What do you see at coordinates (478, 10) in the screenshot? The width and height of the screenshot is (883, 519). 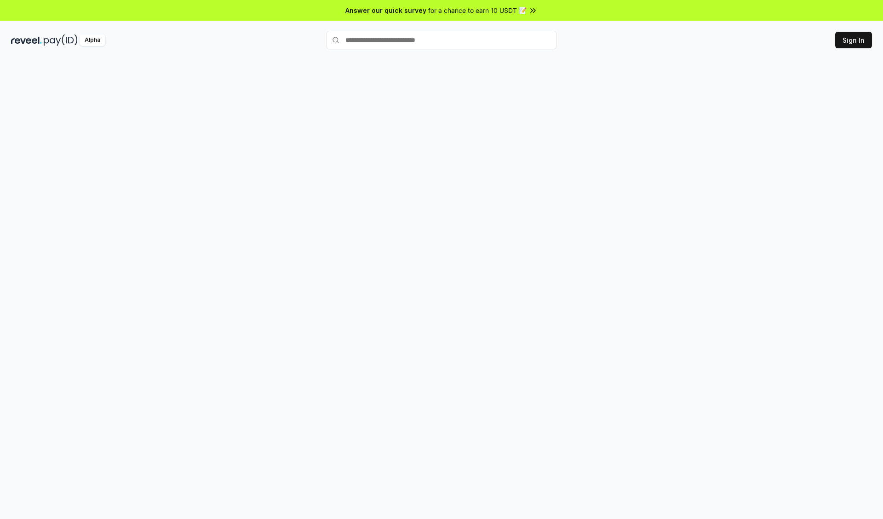 I see `span: for a chance to earn 10 USDT 📝` at bounding box center [478, 10].